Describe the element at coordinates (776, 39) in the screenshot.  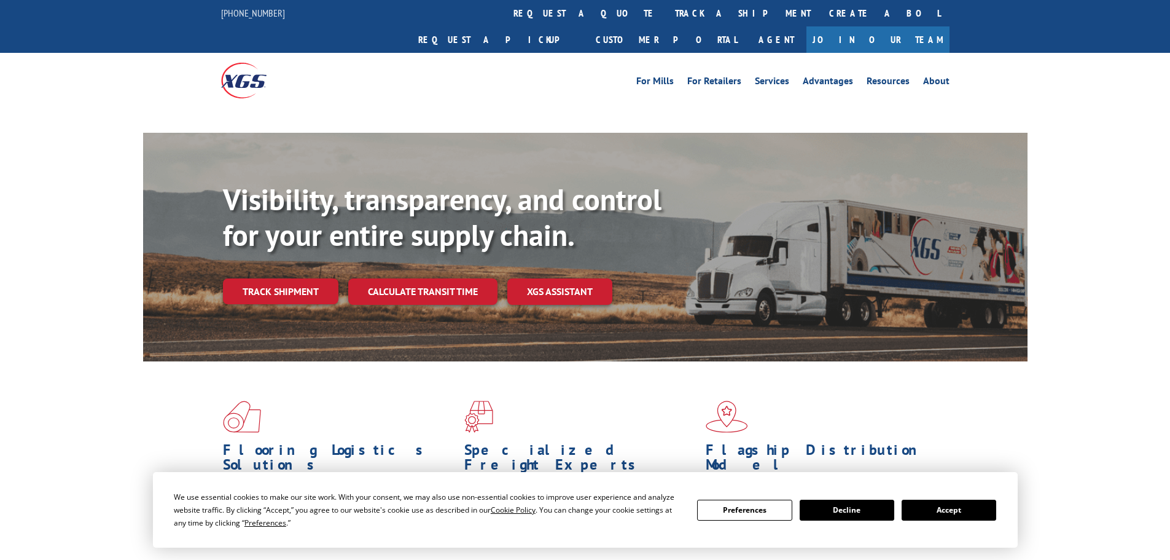
I see `a: Agent` at that location.